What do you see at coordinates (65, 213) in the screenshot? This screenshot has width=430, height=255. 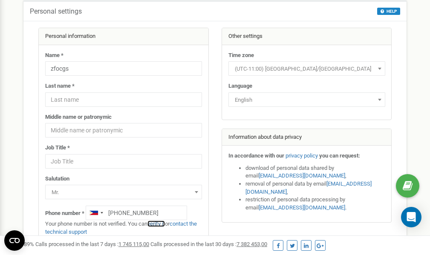 I see `label: Phone number *` at bounding box center [65, 213].